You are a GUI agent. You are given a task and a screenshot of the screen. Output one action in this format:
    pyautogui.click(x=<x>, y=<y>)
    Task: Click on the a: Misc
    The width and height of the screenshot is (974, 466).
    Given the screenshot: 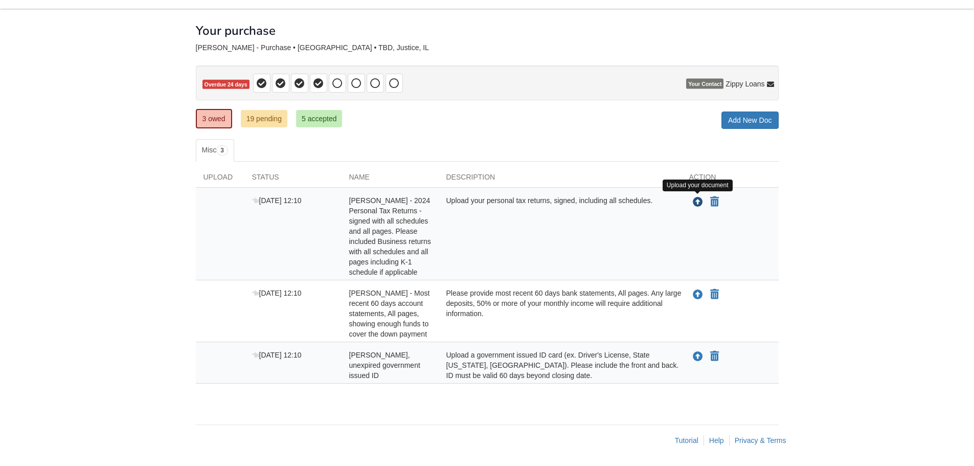 What is the action you would take?
    pyautogui.click(x=215, y=150)
    